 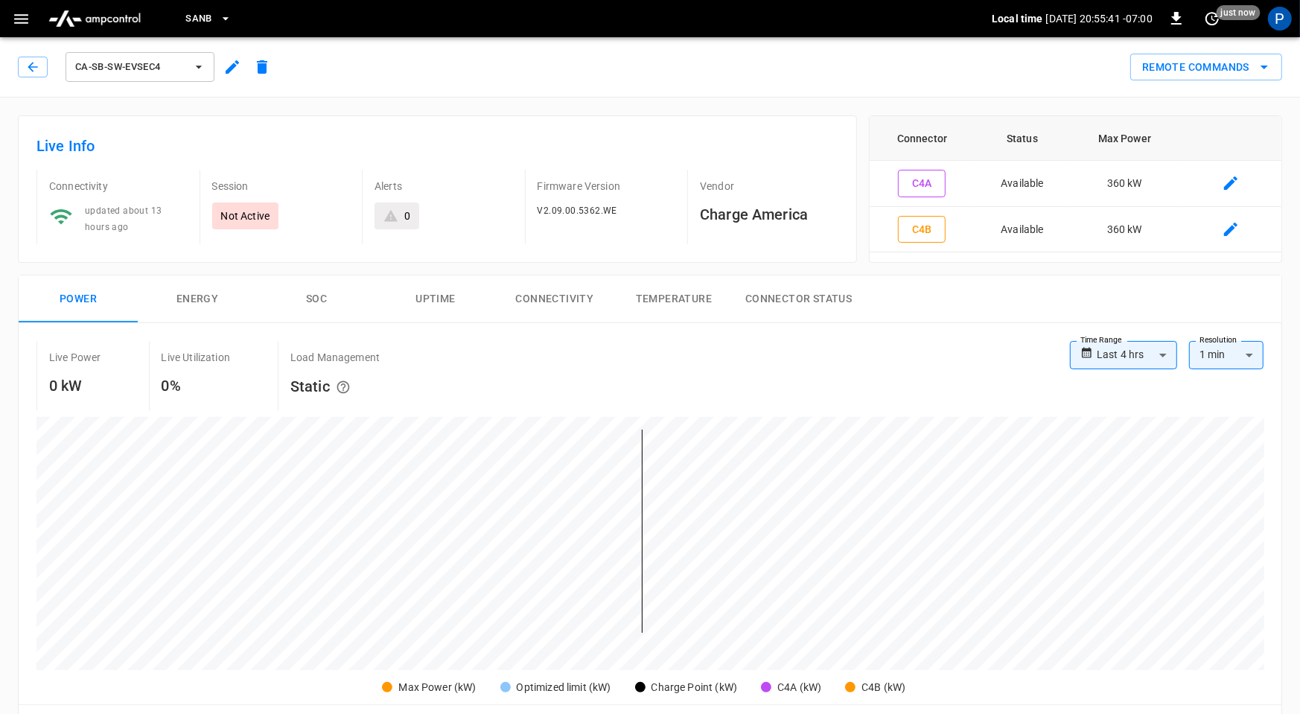 I want to click on th: Connector, so click(x=922, y=138).